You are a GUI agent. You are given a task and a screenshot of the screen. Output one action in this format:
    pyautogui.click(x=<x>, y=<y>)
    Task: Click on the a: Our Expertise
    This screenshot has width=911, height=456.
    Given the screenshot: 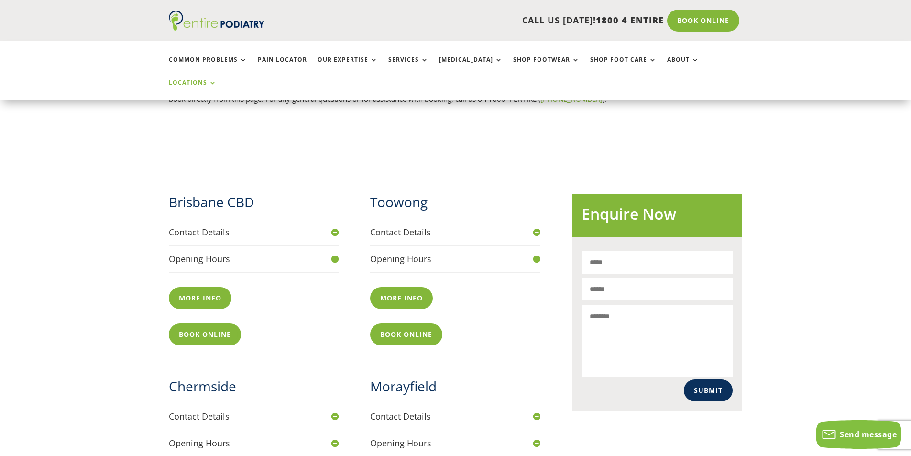 What is the action you would take?
    pyautogui.click(x=348, y=66)
    